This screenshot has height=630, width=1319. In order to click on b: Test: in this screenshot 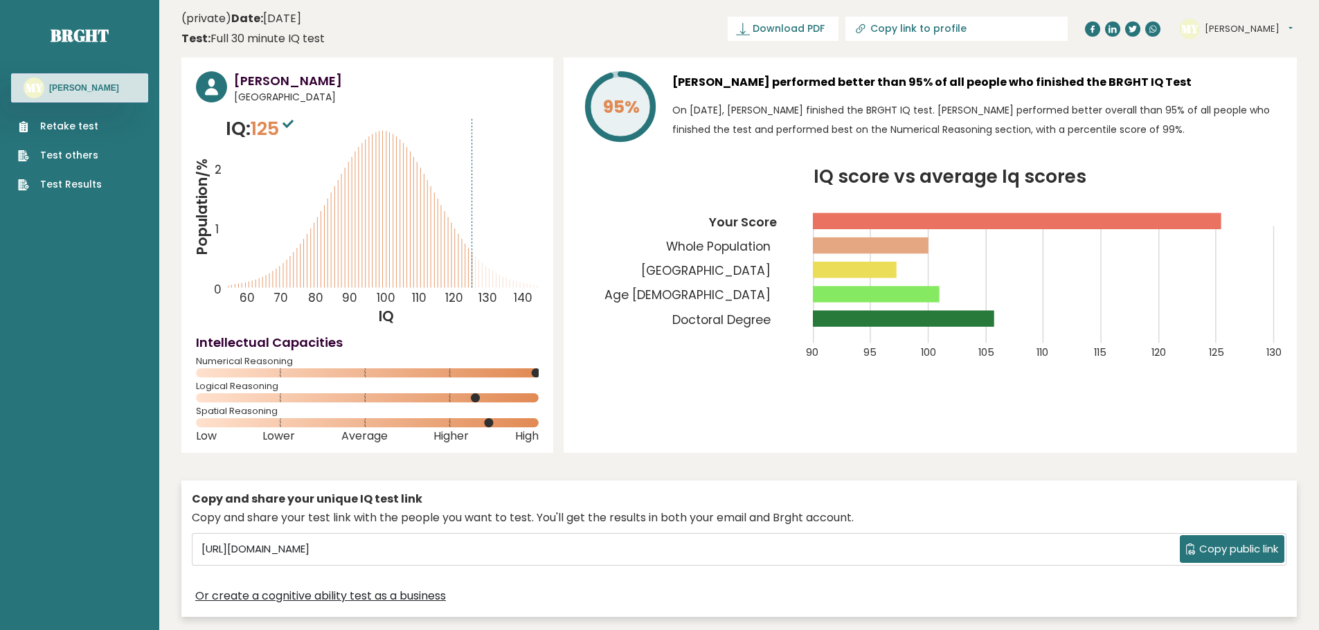, I will do `click(196, 38)`.